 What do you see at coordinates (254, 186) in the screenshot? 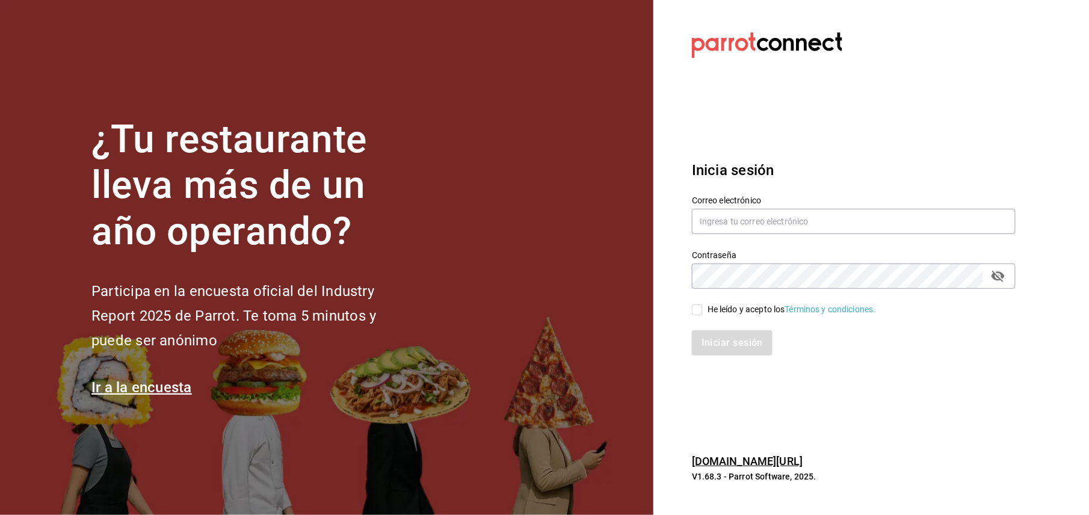
I see `h1: ¿Tu restaurante lleva más de un año operando?` at bounding box center [254, 186].